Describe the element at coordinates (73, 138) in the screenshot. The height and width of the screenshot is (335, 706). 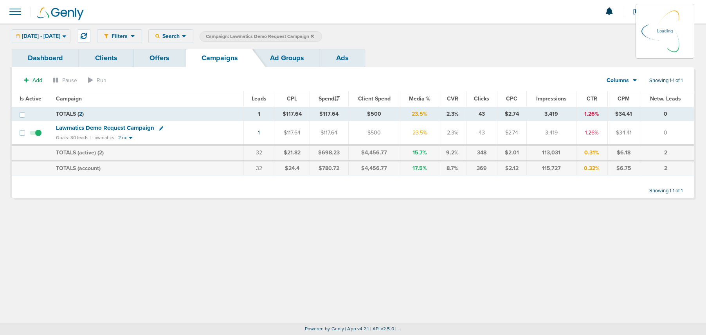
I see `small: Goals: 30 leads |` at that location.